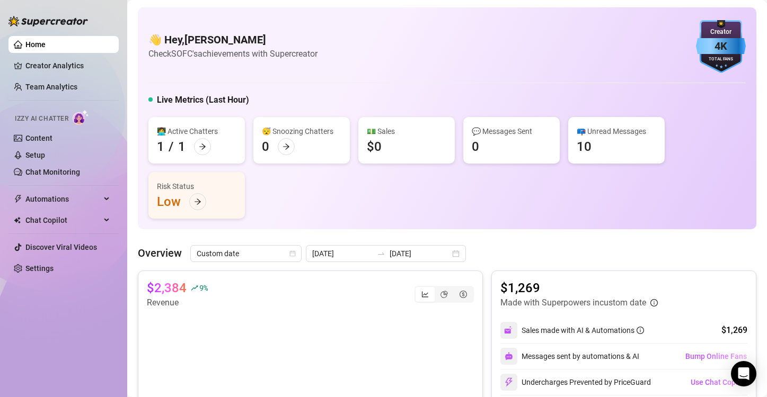 The height and width of the screenshot is (397, 767). Describe the element at coordinates (720, 32) in the screenshot. I see `div: Creator` at that location.